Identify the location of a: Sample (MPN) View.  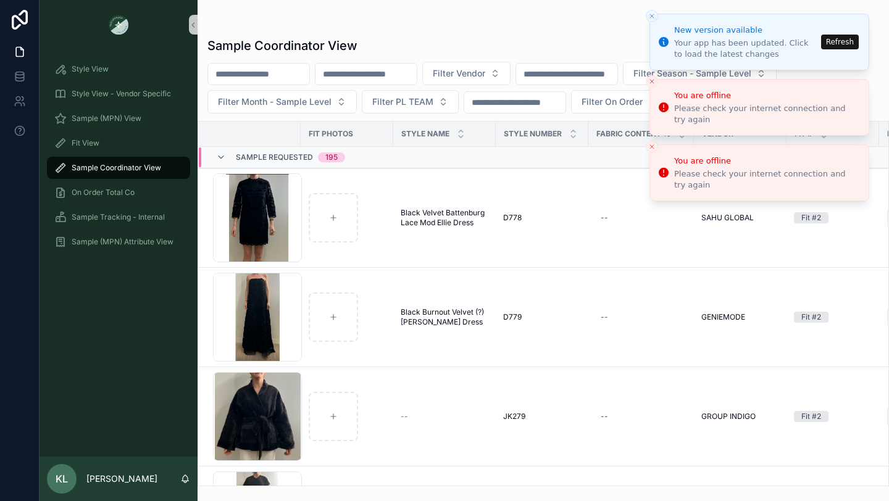
(119, 119).